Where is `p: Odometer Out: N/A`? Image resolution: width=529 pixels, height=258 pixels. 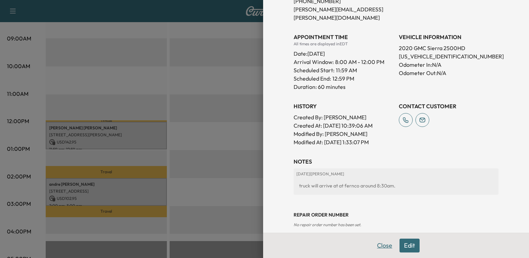 p: Odometer Out: N/A is located at coordinates (449, 73).